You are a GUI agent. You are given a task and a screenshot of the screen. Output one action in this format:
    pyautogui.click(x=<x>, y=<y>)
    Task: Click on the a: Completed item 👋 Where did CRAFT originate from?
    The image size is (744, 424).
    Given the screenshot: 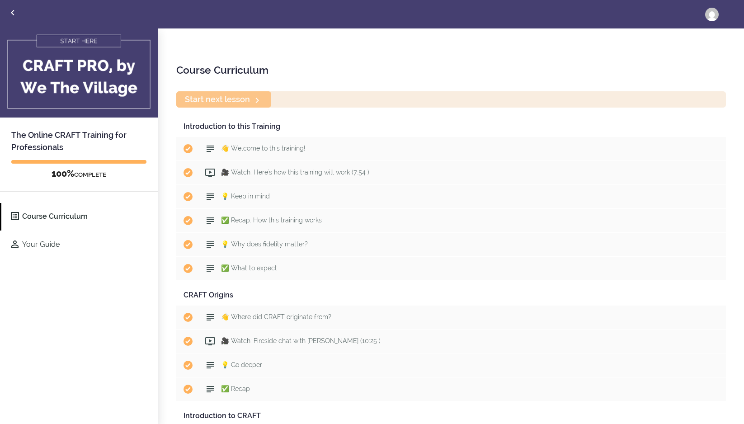 What is the action you would take?
    pyautogui.click(x=451, y=317)
    